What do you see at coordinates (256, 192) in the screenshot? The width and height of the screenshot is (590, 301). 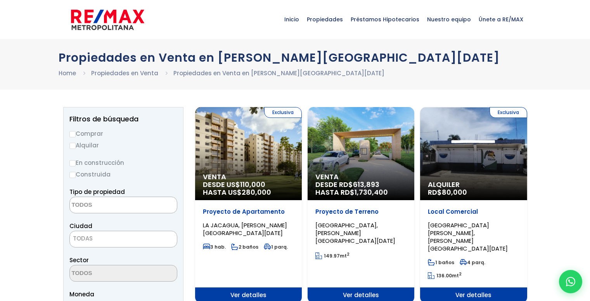 I see `span: 280,000` at bounding box center [256, 192].